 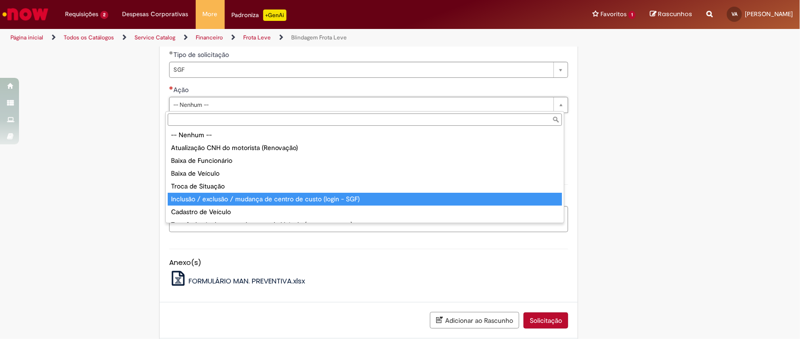 What do you see at coordinates (365, 186) in the screenshot?
I see `div: Troca de Situação` at bounding box center [365, 186].